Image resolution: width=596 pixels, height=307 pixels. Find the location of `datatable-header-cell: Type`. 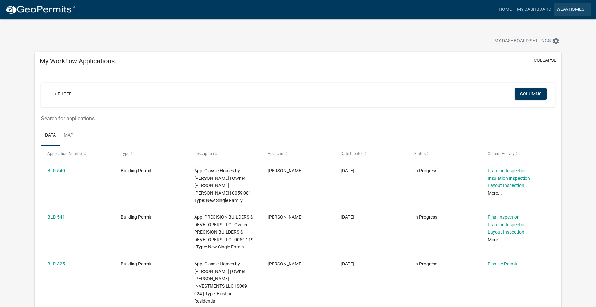

datatable-header-cell: Type is located at coordinates (151, 153).